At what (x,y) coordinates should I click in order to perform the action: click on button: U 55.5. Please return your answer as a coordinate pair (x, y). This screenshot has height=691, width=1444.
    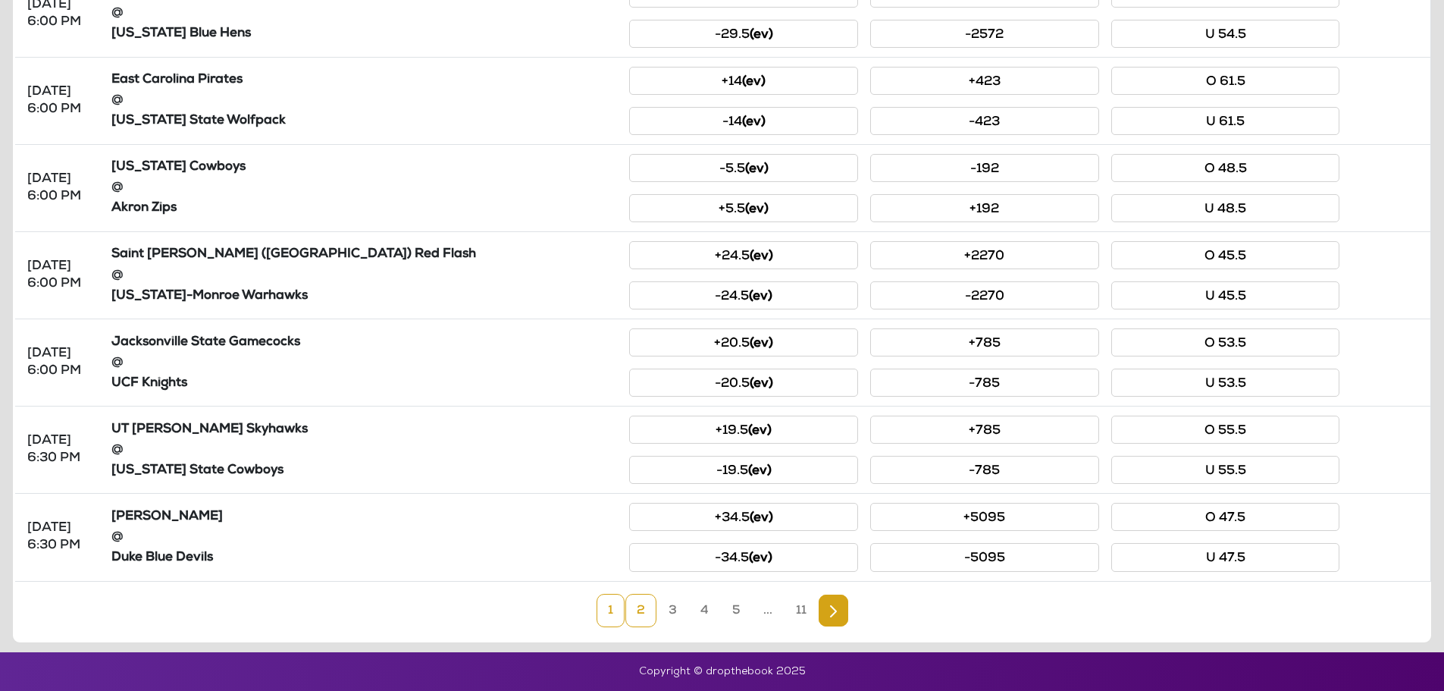
    Looking at the image, I should click on (1226, 469).